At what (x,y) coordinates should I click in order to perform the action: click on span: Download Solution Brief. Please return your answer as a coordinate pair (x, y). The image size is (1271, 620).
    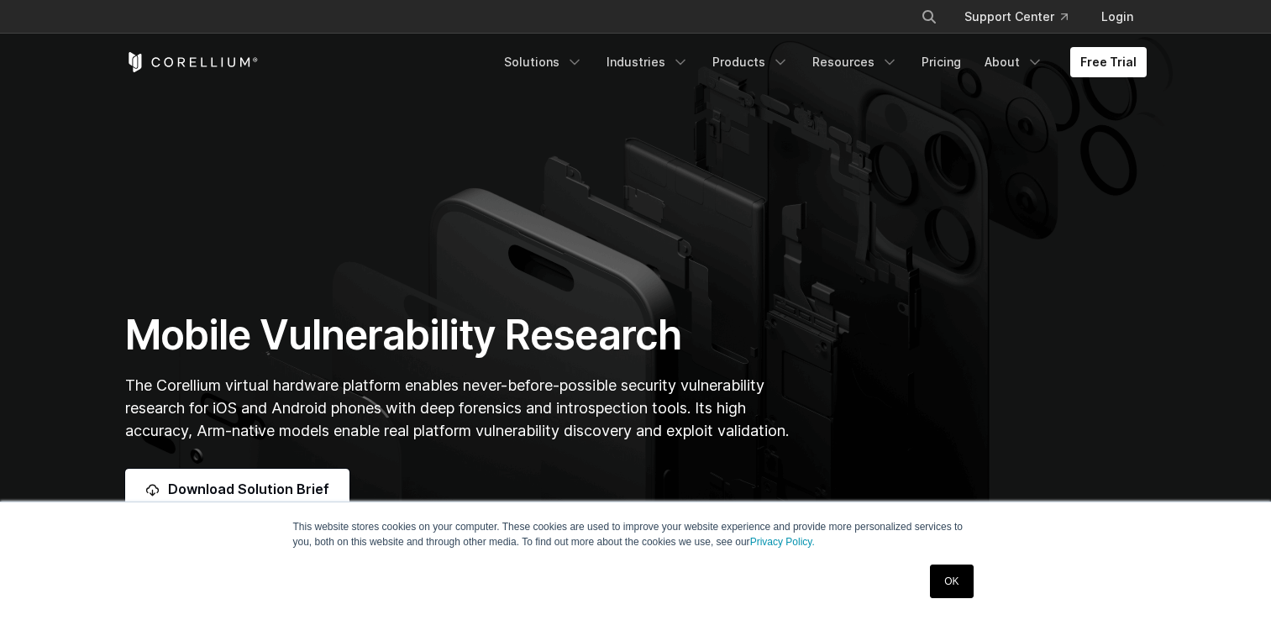
    Looking at the image, I should click on (249, 489).